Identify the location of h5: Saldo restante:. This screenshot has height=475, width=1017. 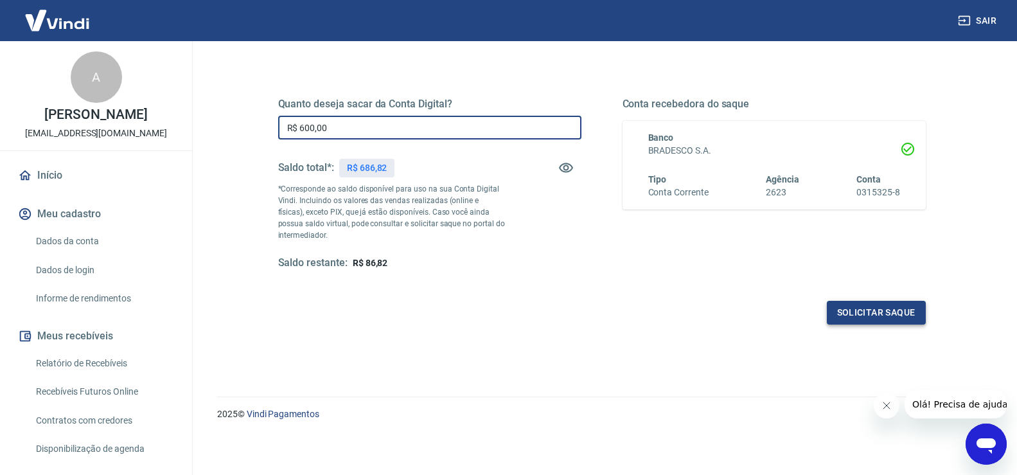
(313, 263).